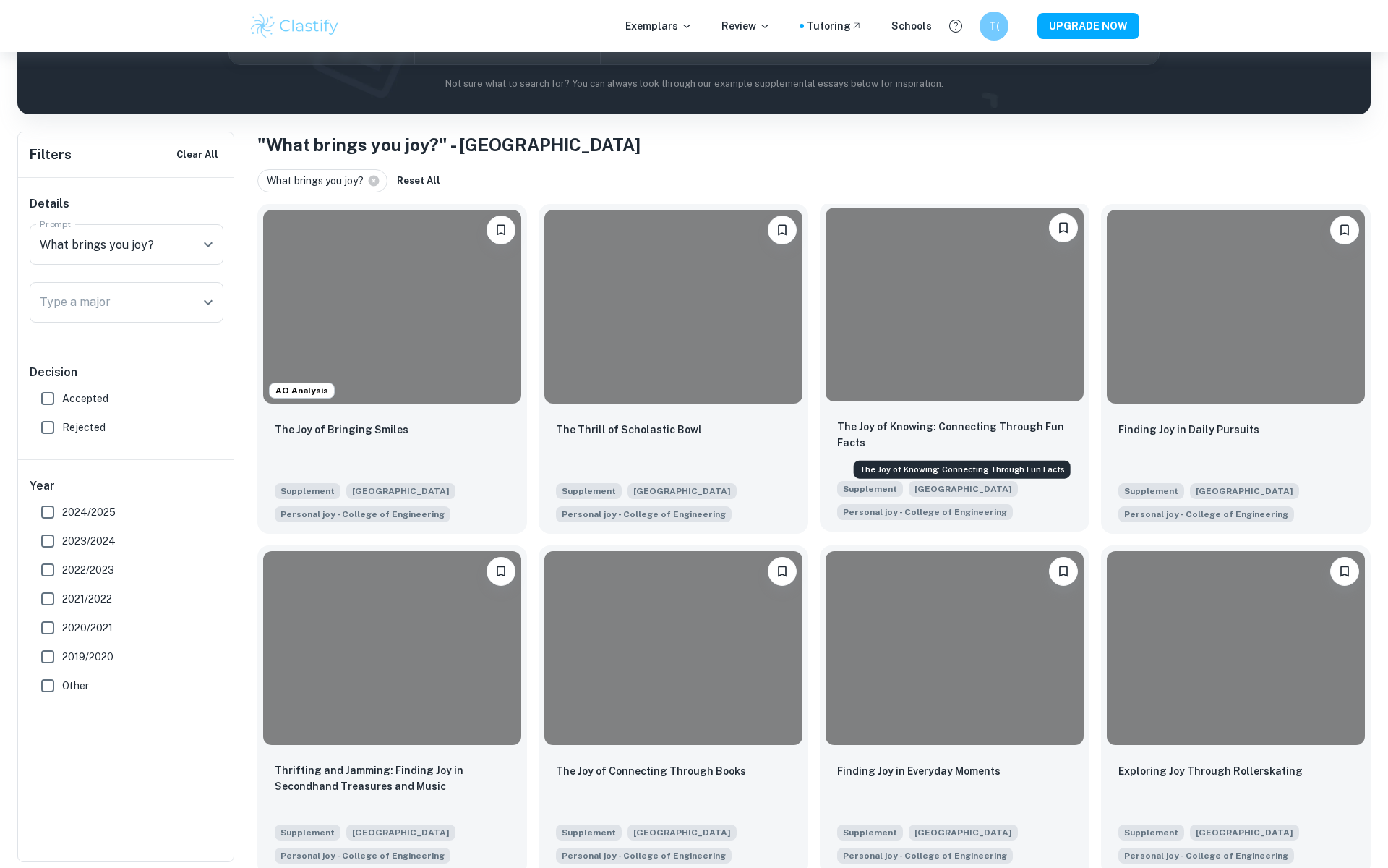 The width and height of the screenshot is (1388, 868). I want to click on p: Review, so click(746, 26).